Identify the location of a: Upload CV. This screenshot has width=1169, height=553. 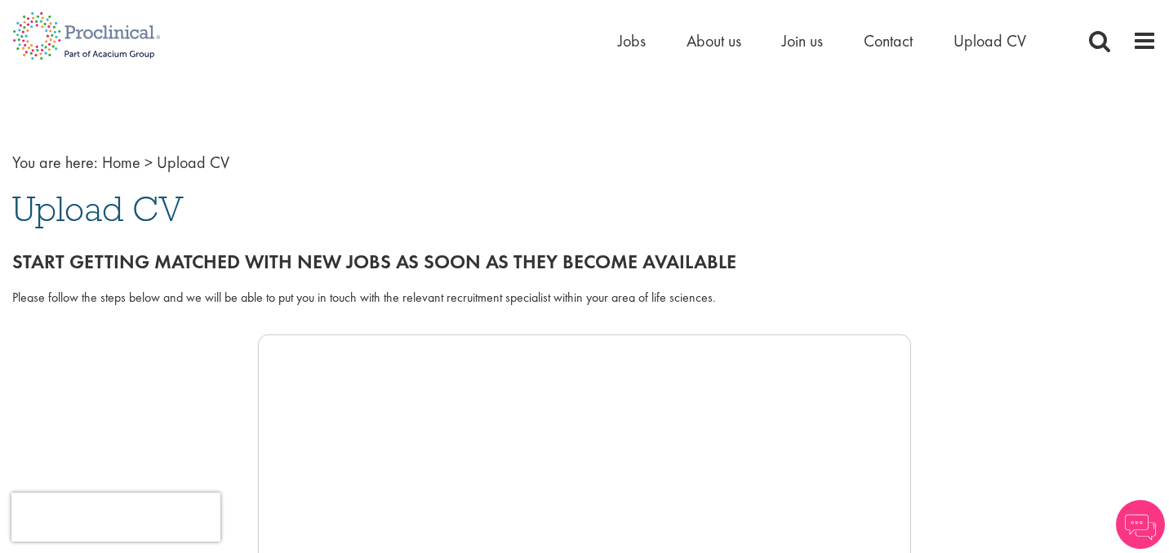
(989, 41).